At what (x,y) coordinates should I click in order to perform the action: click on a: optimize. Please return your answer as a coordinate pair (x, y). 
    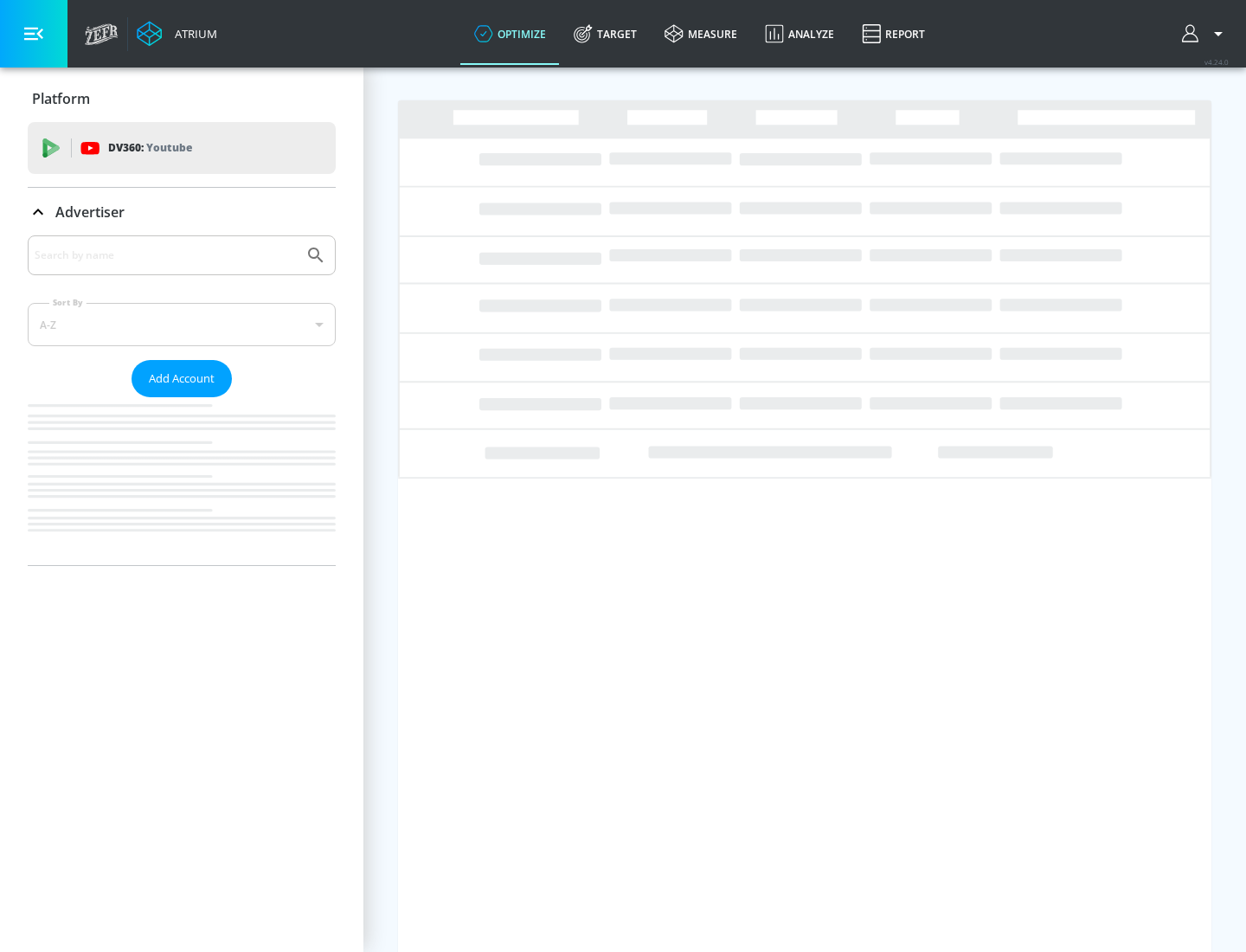
    Looking at the image, I should click on (509, 34).